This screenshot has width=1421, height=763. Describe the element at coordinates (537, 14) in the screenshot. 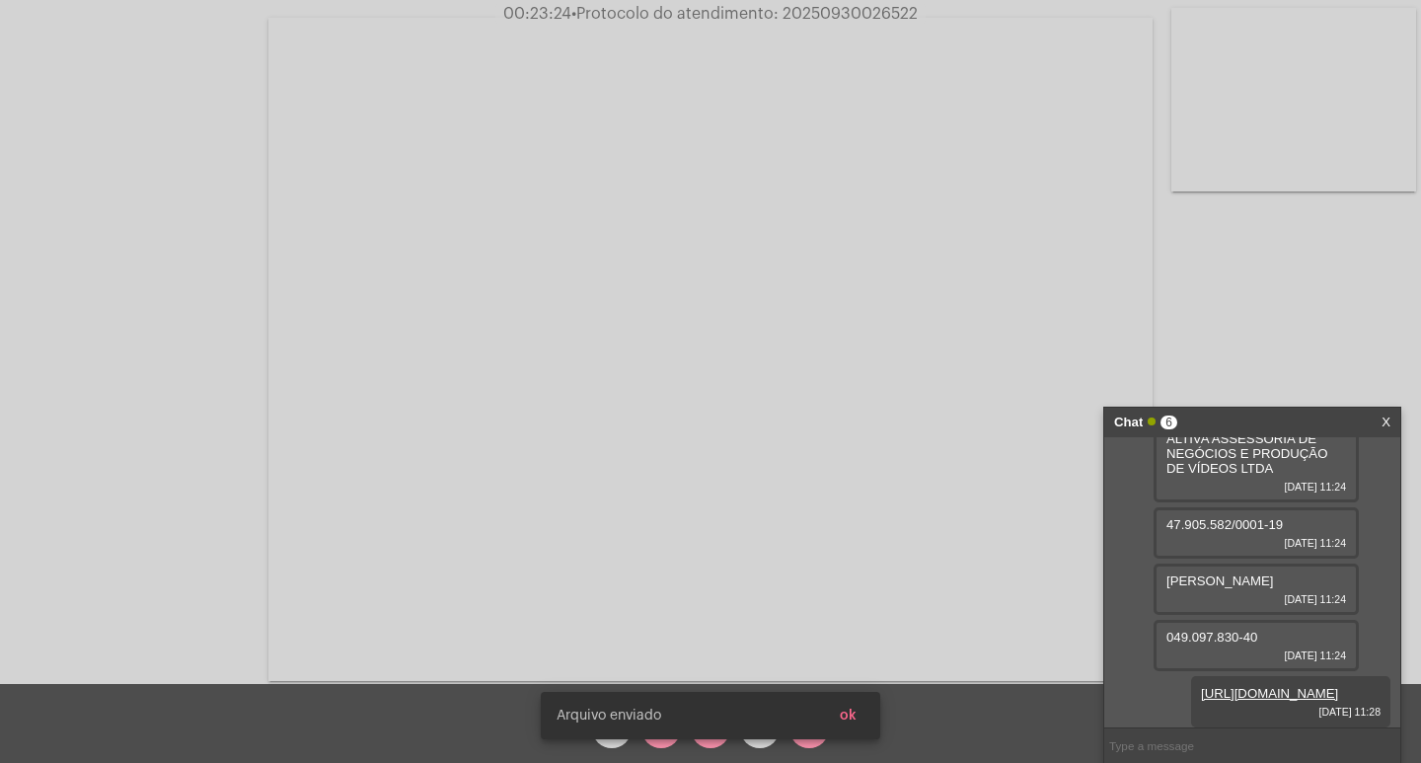

I see `span: 00:23:24` at that location.